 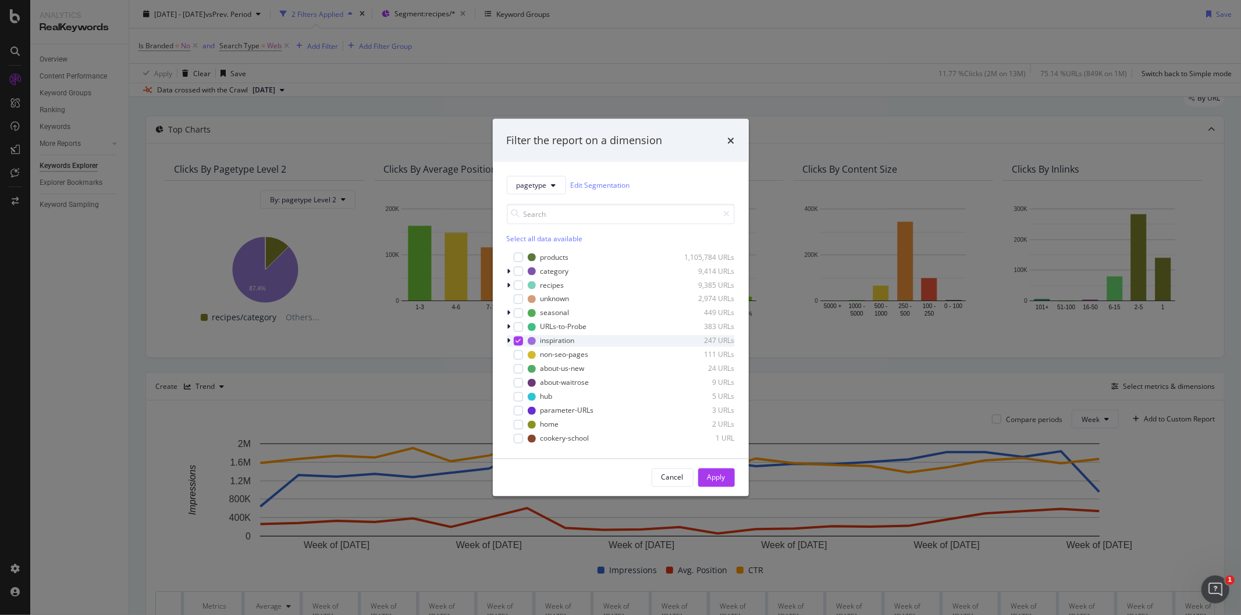 I want to click on div: cookery-school, so click(x=565, y=439).